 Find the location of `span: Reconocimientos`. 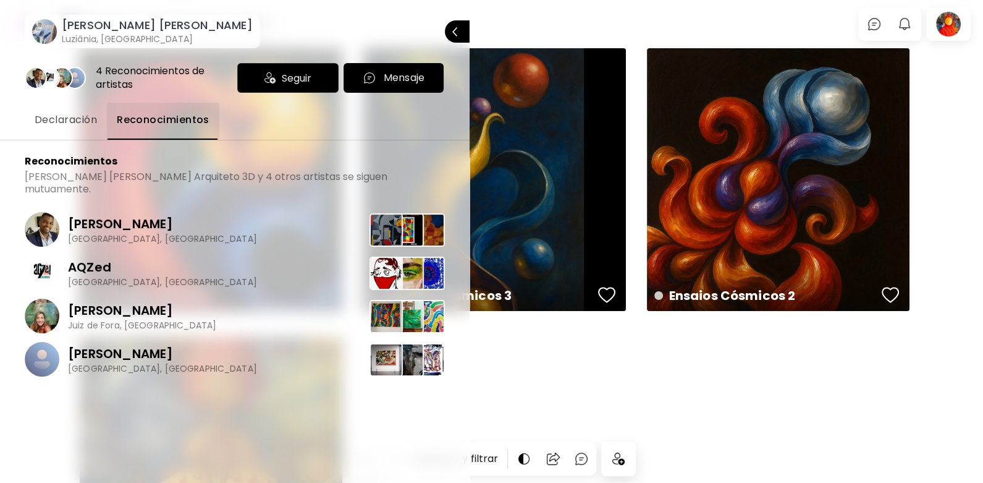

span: Reconocimientos is located at coordinates (163, 120).